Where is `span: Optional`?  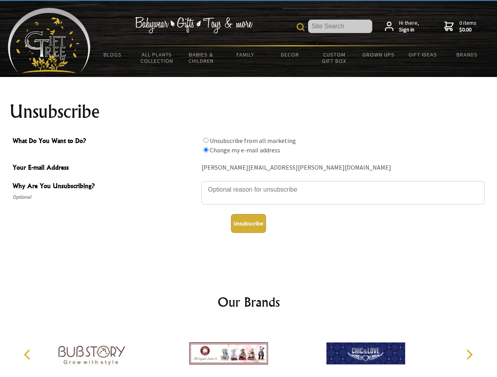
span: Optional is located at coordinates (105, 197).